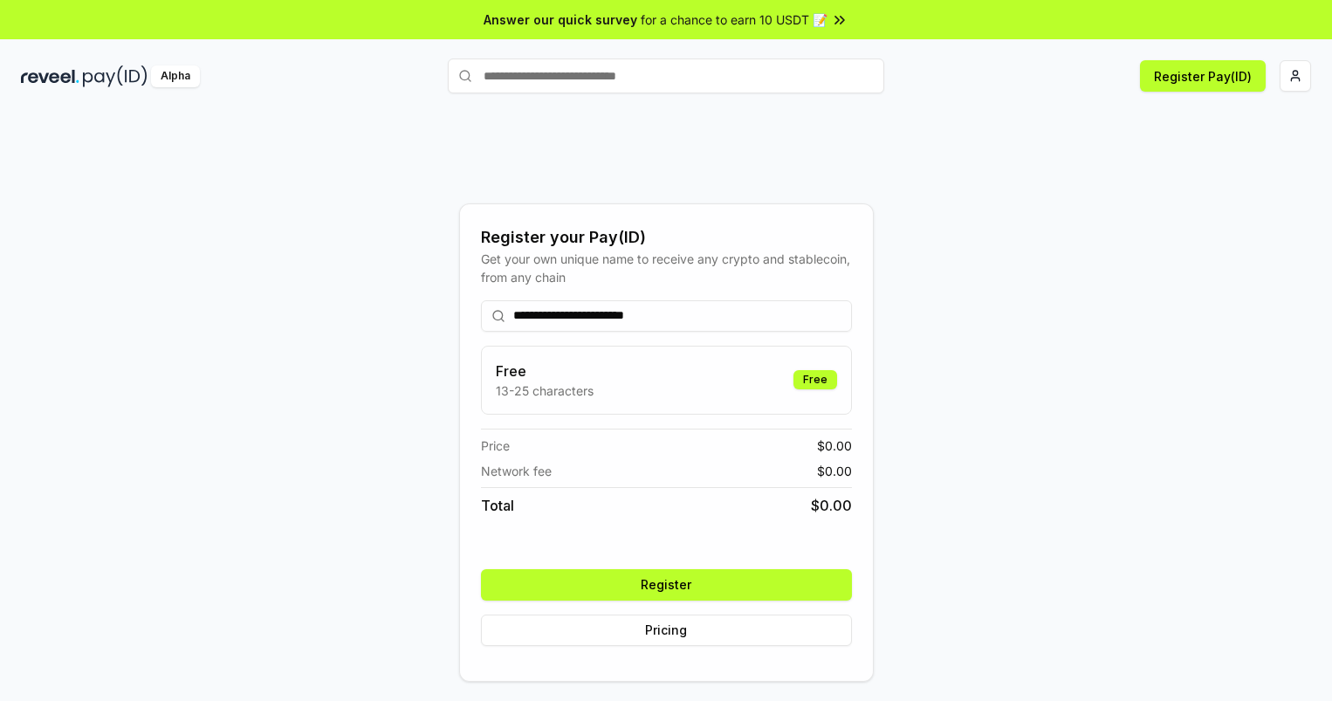 This screenshot has height=701, width=1332. What do you see at coordinates (666, 630) in the screenshot?
I see `button: Pricing` at bounding box center [666, 630].